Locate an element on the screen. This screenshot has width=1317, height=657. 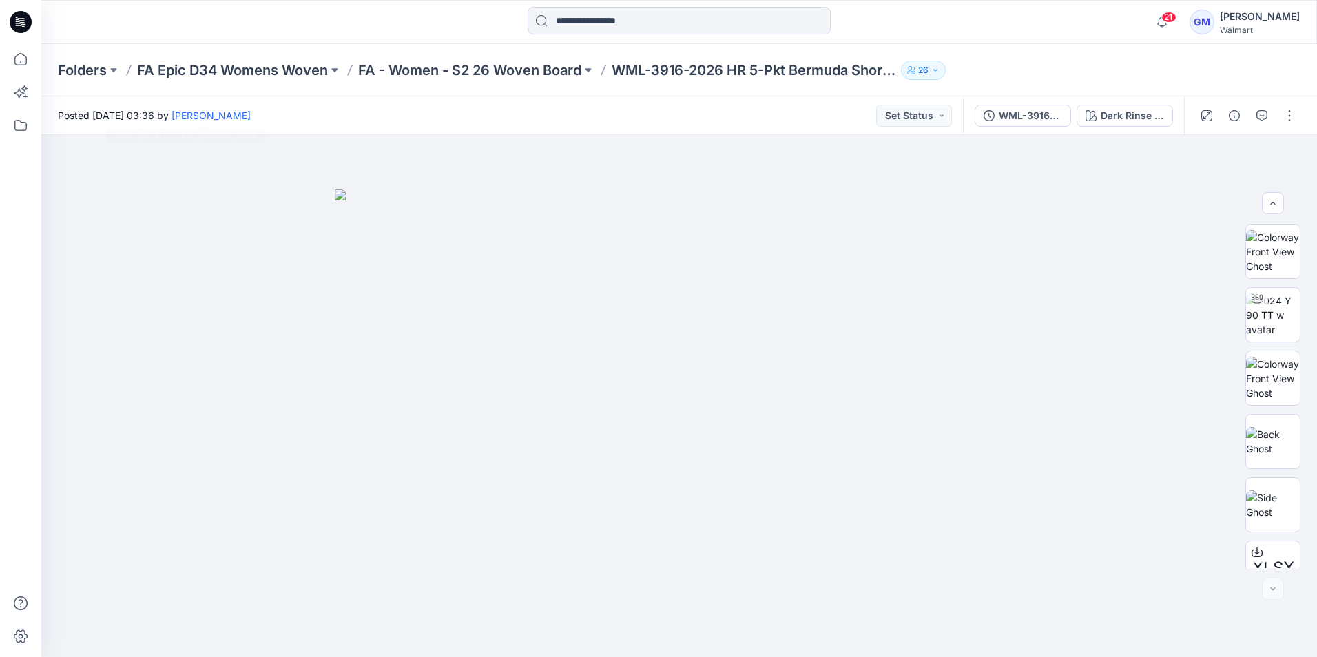
p: 26 is located at coordinates (923, 70).